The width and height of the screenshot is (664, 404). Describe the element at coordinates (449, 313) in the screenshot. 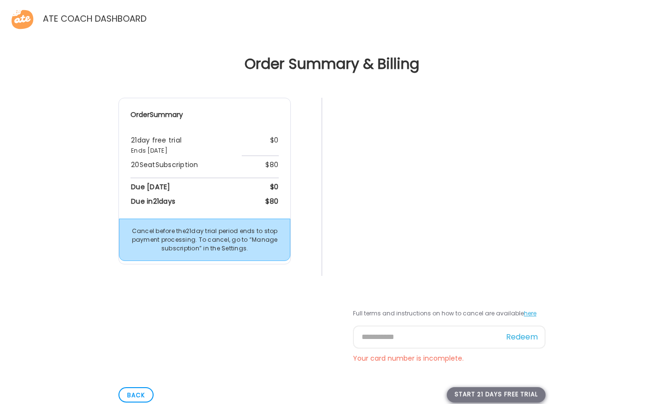

I see `p: Full terms and instructions on how to cancel are available` at that location.